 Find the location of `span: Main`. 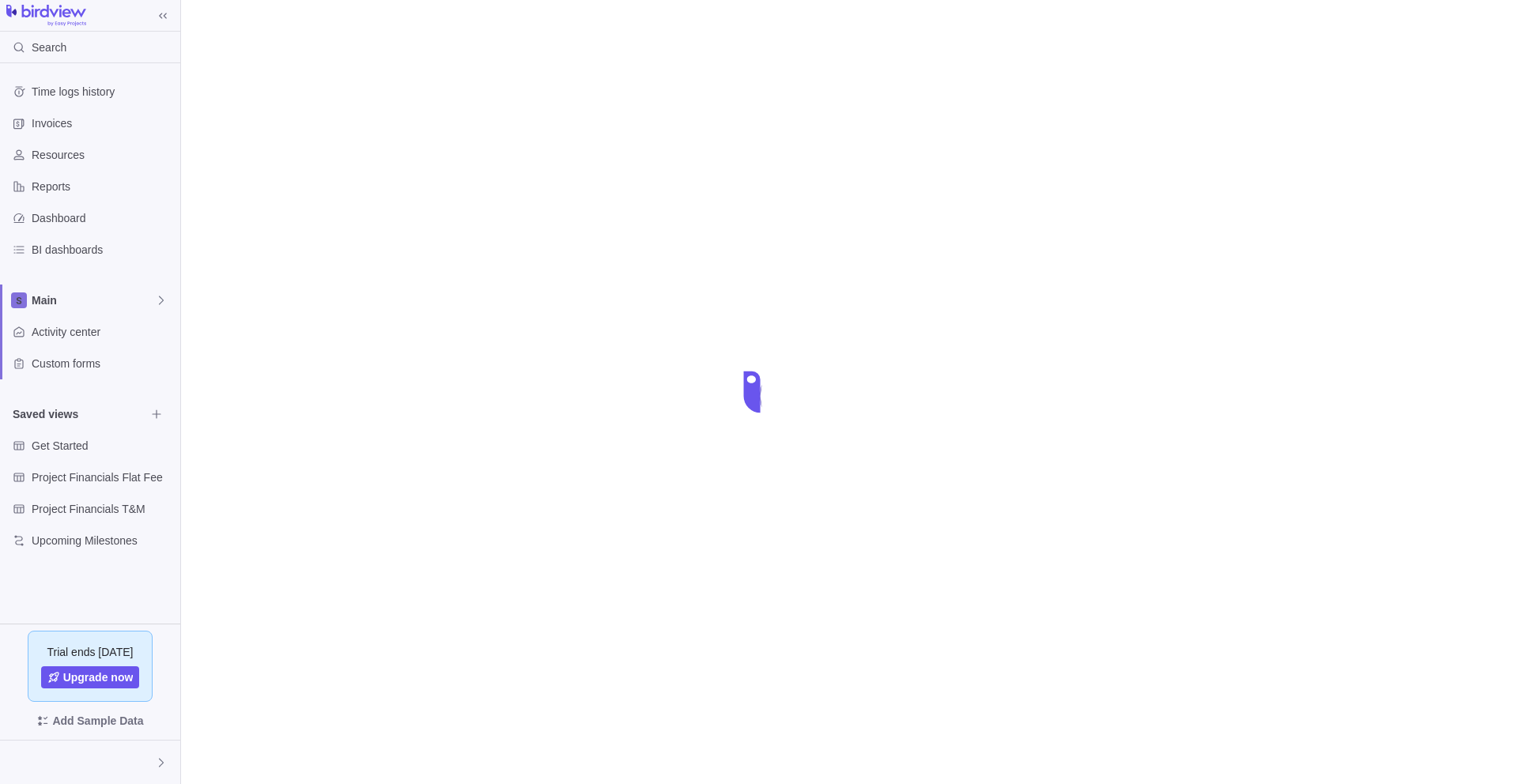

span: Main is located at coordinates (94, 300).